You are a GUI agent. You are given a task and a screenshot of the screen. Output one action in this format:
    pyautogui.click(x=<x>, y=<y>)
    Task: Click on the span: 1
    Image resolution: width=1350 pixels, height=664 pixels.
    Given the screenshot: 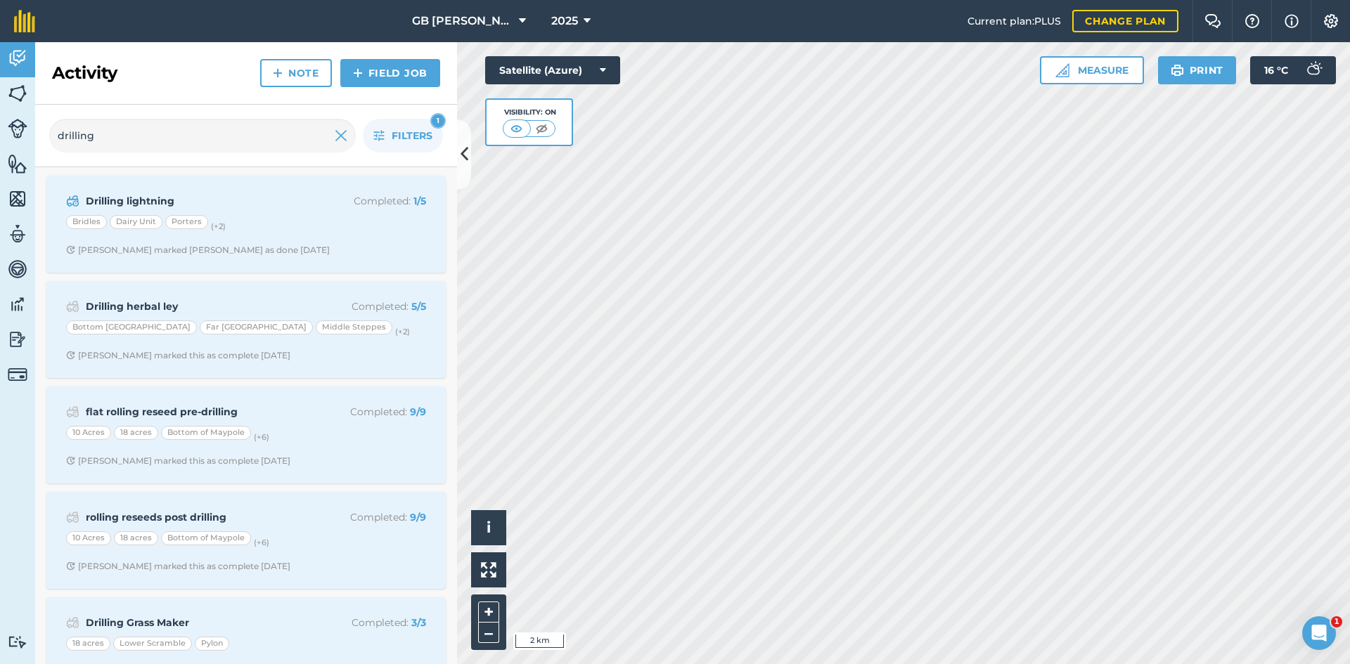 What is the action you would take?
    pyautogui.click(x=1336, y=622)
    